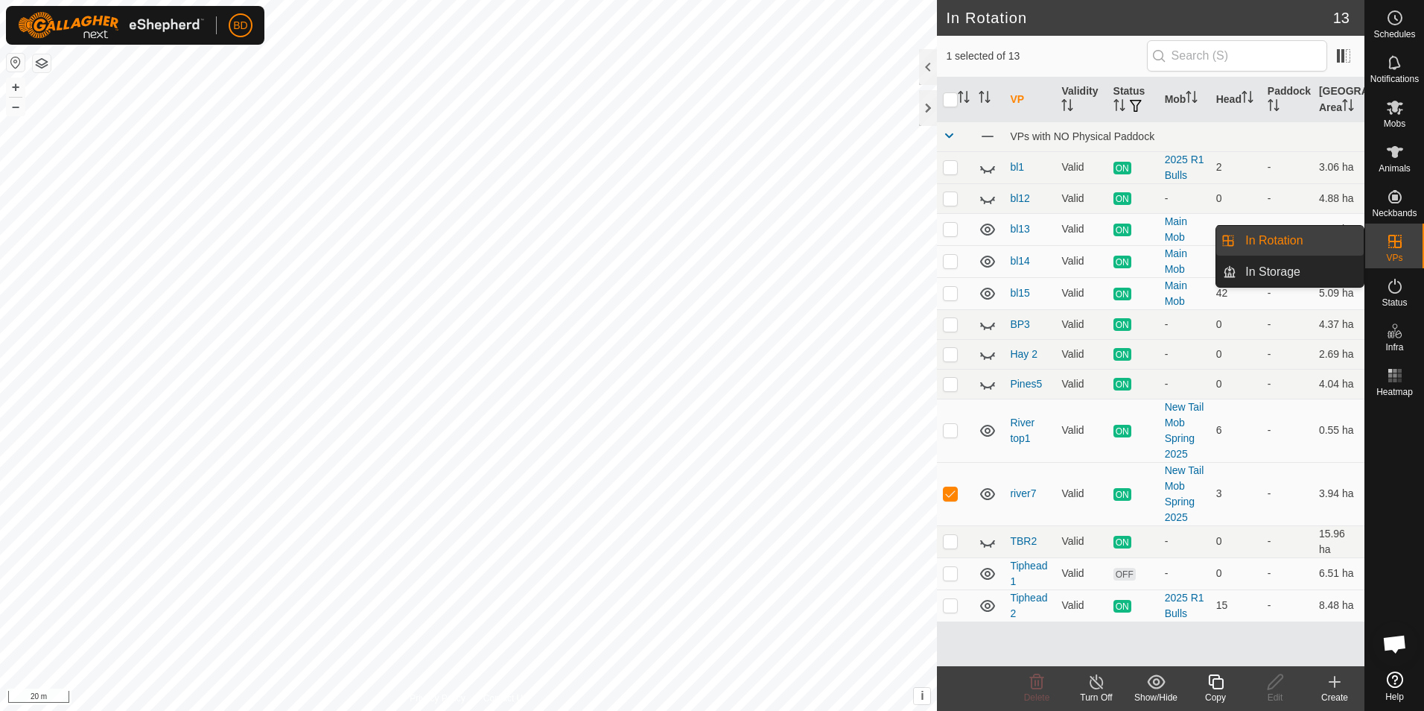 The width and height of the screenshot is (1424, 711). Describe the element at coordinates (1394, 168) in the screenshot. I see `span: Animals` at that location.